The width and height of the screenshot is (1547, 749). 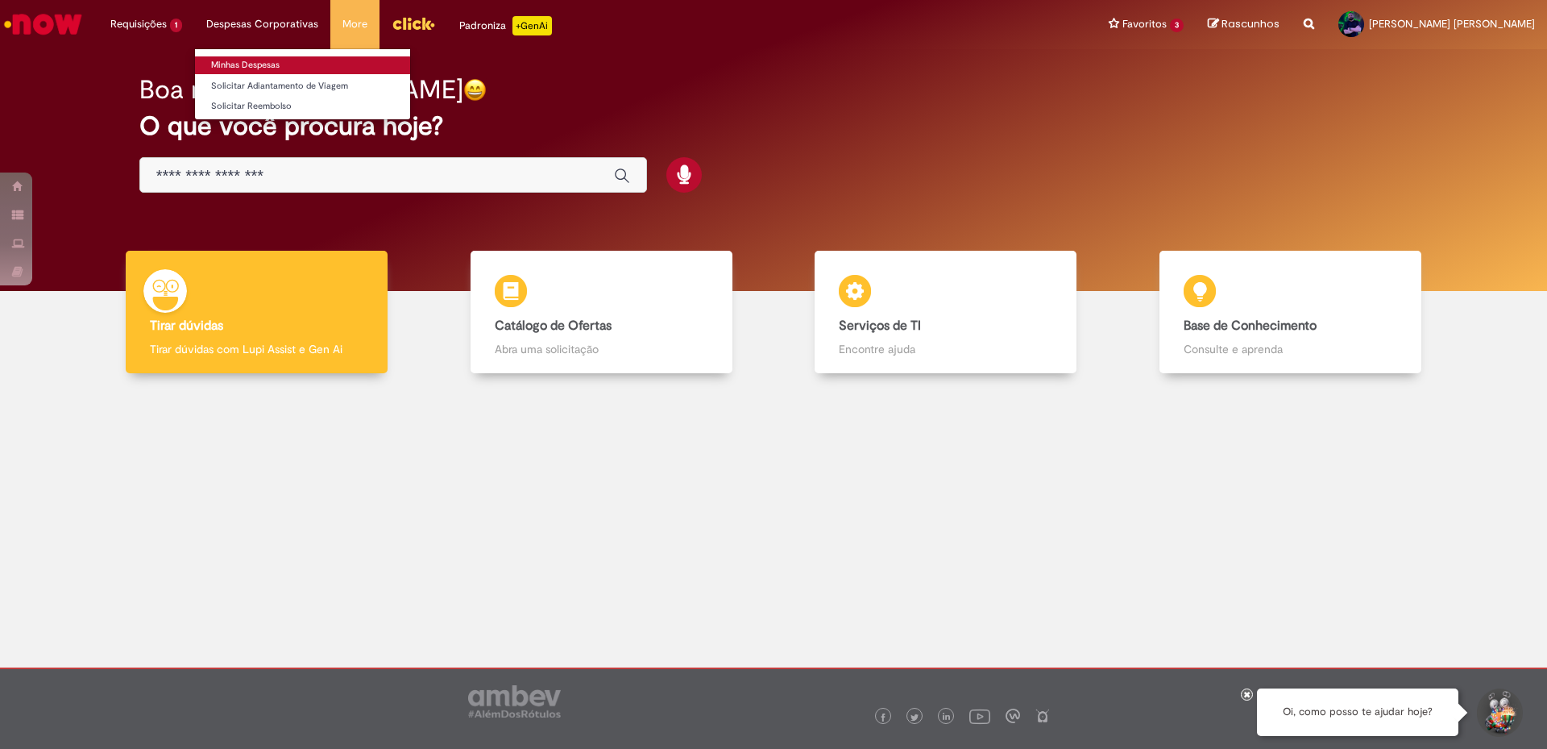 What do you see at coordinates (505, 26) in the screenshot?
I see `div: Padroniza` at bounding box center [505, 26].